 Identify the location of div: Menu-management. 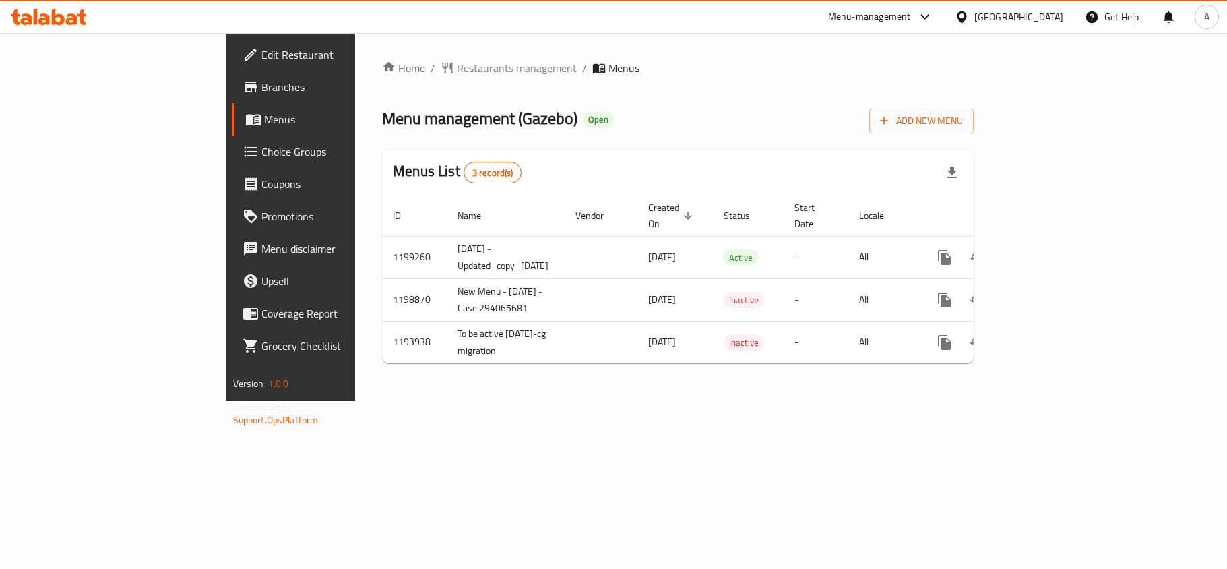
(869, 17).